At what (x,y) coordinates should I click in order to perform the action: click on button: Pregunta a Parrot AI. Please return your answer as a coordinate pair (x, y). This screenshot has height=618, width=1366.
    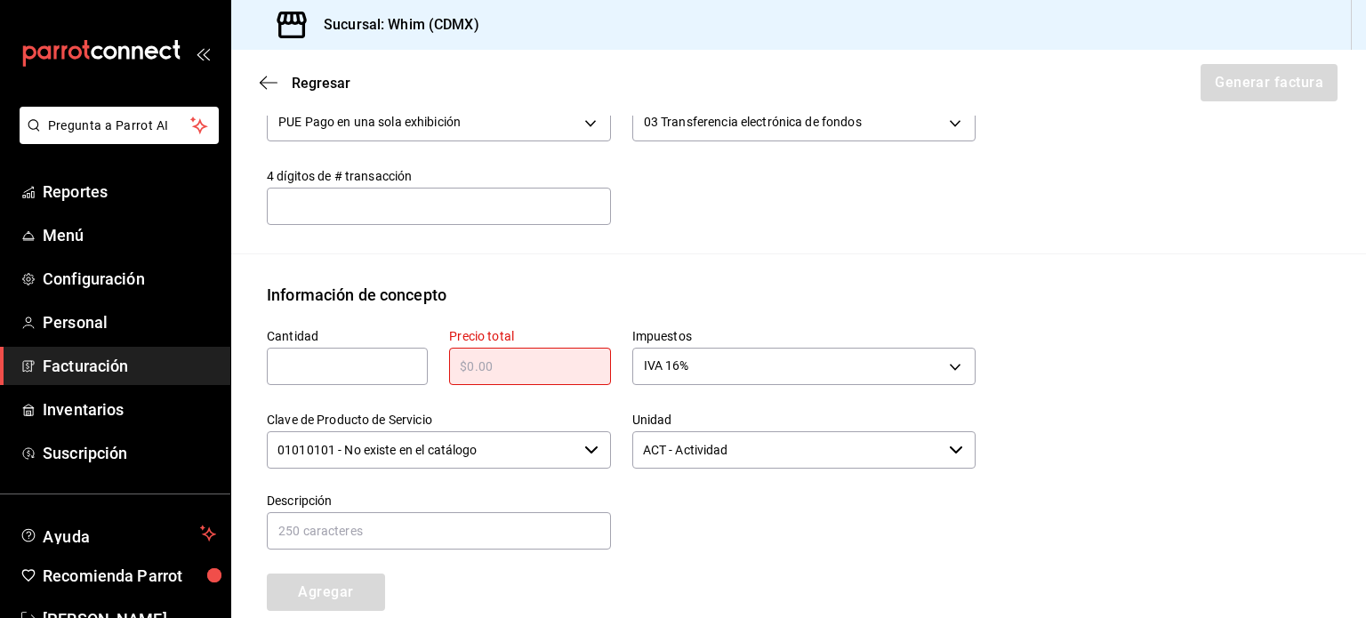
    Looking at the image, I should click on (119, 125).